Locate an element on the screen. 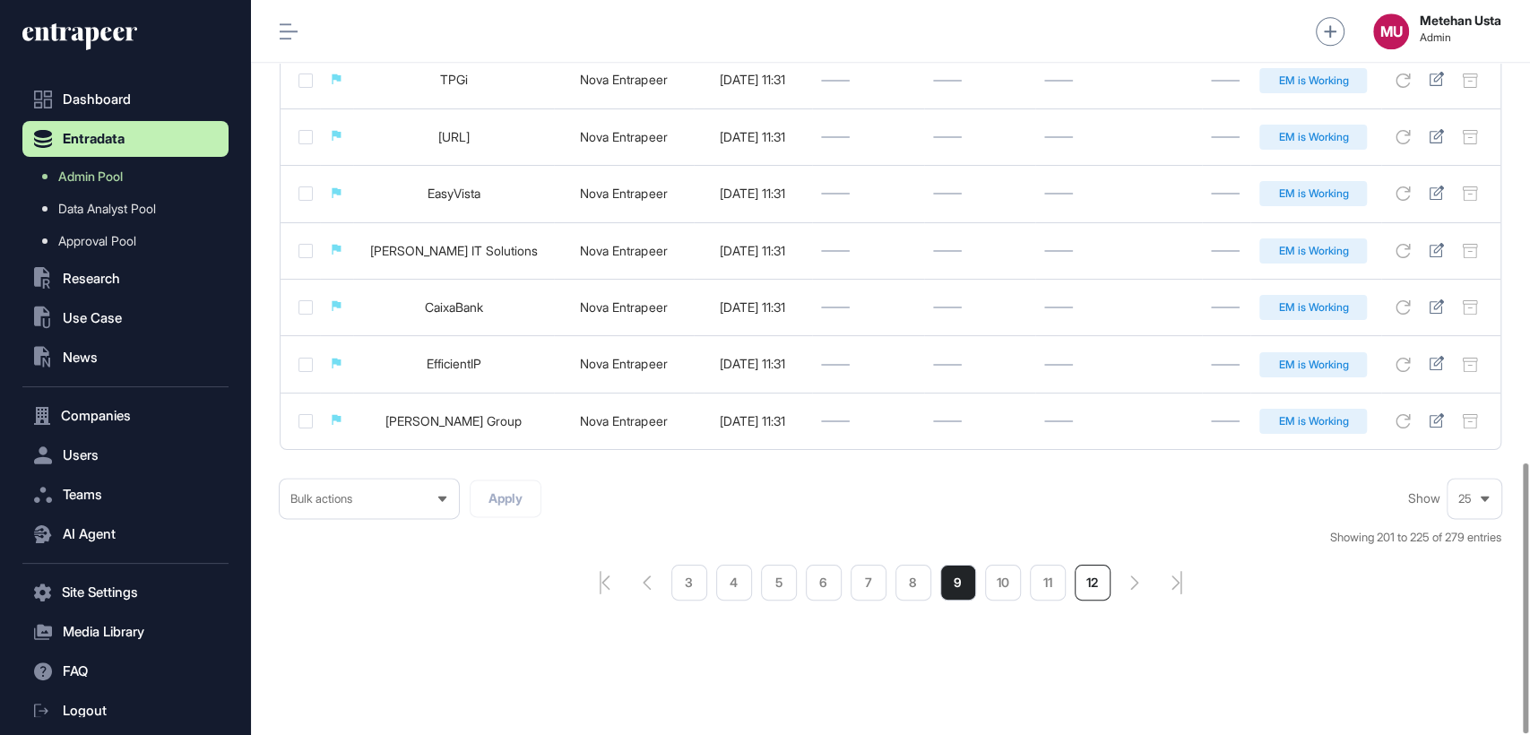 The width and height of the screenshot is (1530, 735). span: Show is located at coordinates (1424, 498).